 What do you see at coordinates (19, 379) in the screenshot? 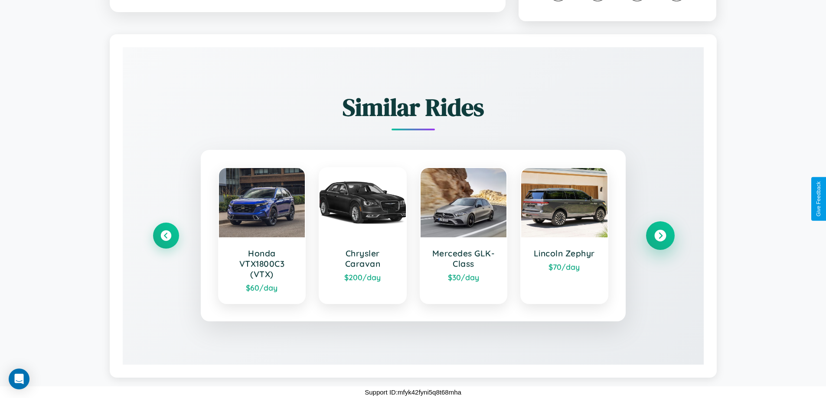
I see `div: Open Intercom Messenger` at bounding box center [19, 379].